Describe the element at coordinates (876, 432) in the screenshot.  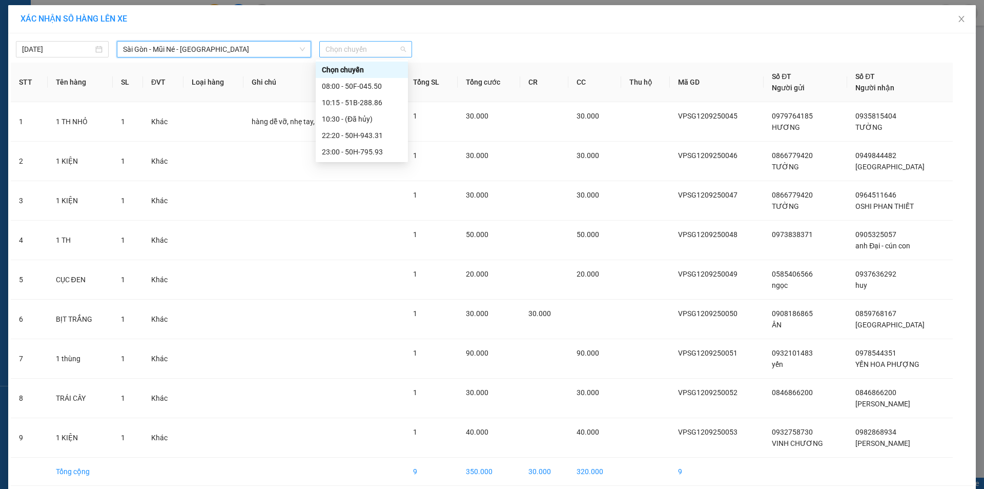
I see `span: 0982868934` at that location.